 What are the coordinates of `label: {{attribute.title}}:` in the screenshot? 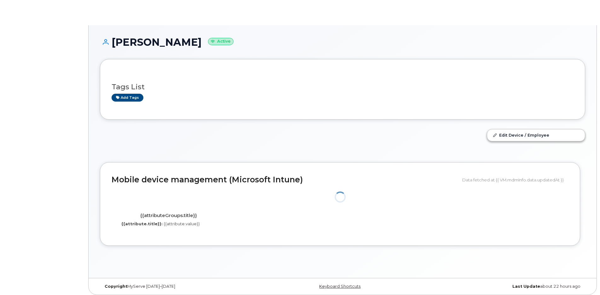 It's located at (142, 224).